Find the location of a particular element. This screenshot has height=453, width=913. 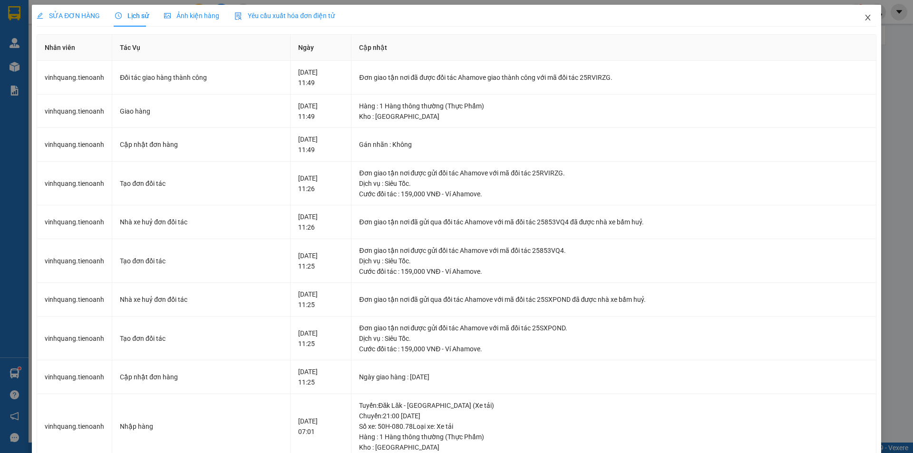

div: Đơn giao tận nơi được gửi đối tác Ahamove với mã đối tác 25853VQ4. is located at coordinates (614, 251).